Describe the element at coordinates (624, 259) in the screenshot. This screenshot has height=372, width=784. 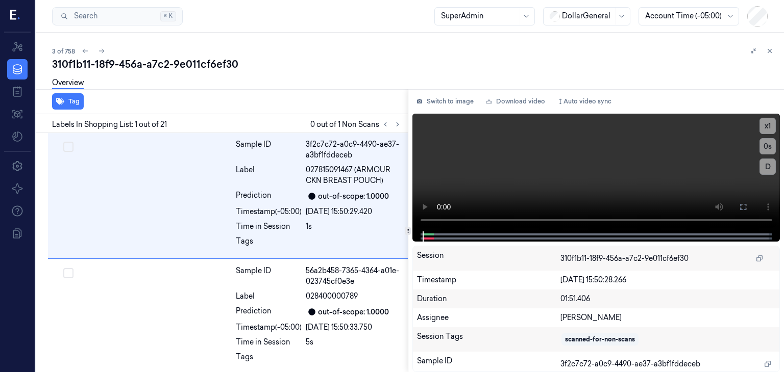
I see `span: 310f1b11-18f9-456a-a7c2-9e011cf6ef30` at that location.